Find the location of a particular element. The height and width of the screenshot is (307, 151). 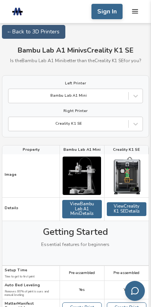

span: Property is located at coordinates (31, 150).